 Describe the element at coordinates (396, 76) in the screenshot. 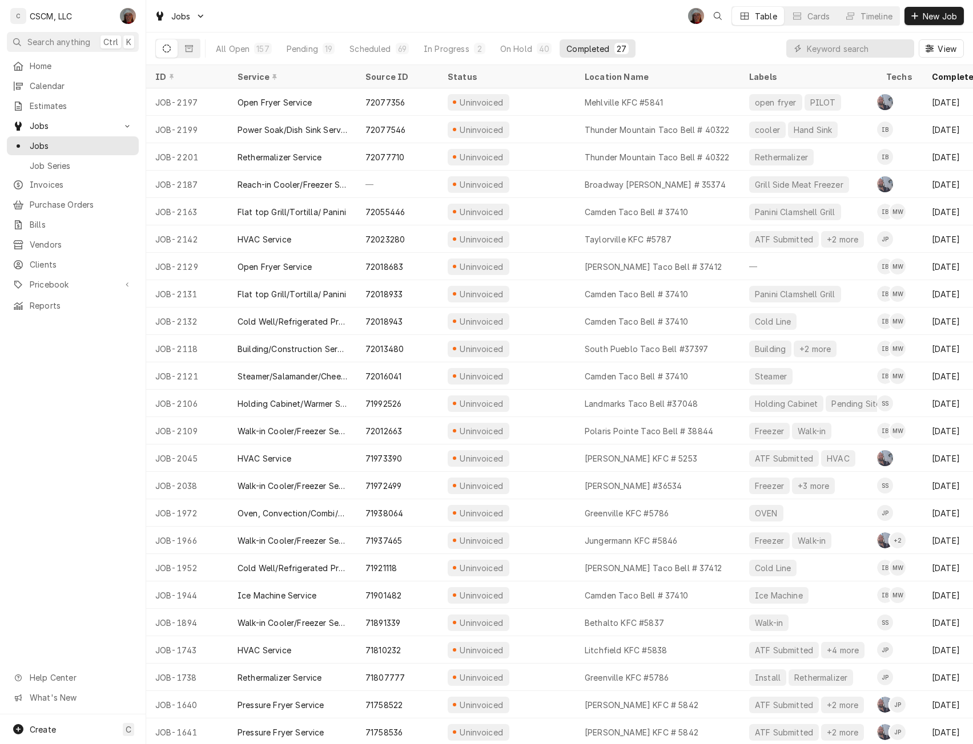

I see `div: Source ID` at that location.